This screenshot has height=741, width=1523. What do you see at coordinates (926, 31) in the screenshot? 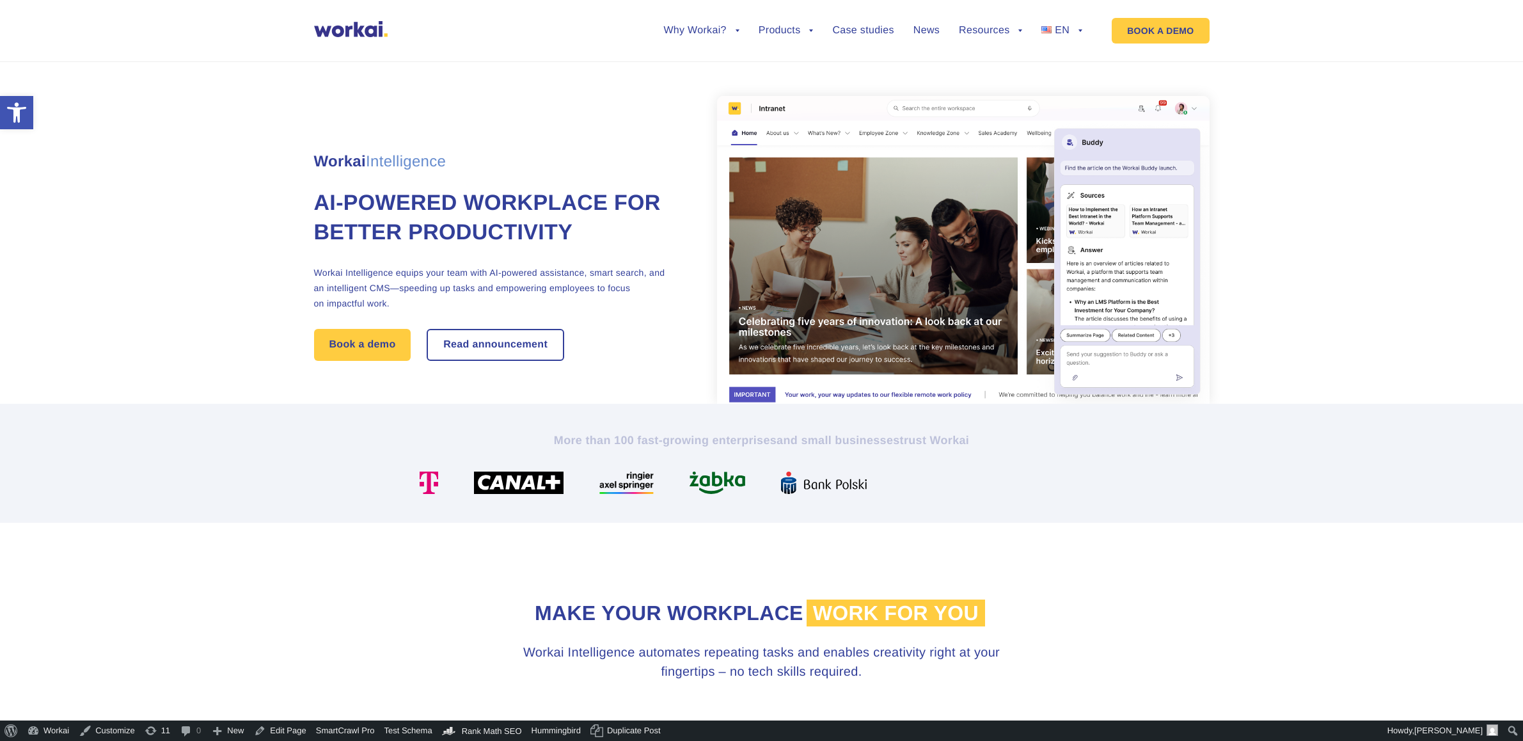
I see `a: News` at bounding box center [926, 31].